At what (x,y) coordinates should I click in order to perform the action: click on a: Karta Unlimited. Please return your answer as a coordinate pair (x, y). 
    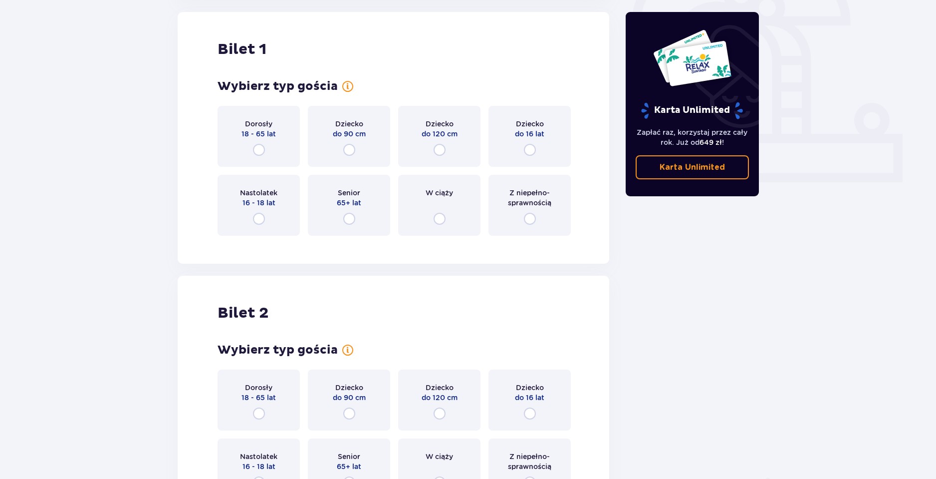
    Looking at the image, I should click on (693, 167).